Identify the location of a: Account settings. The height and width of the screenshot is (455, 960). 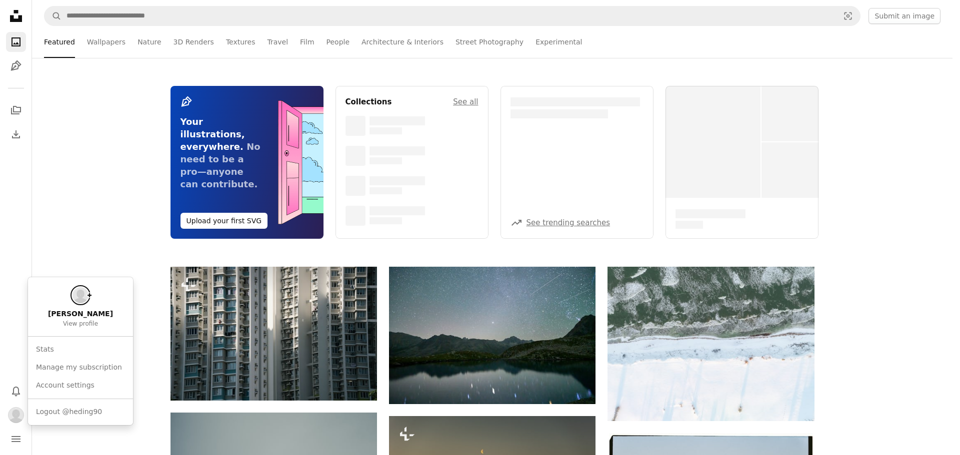
(80, 386).